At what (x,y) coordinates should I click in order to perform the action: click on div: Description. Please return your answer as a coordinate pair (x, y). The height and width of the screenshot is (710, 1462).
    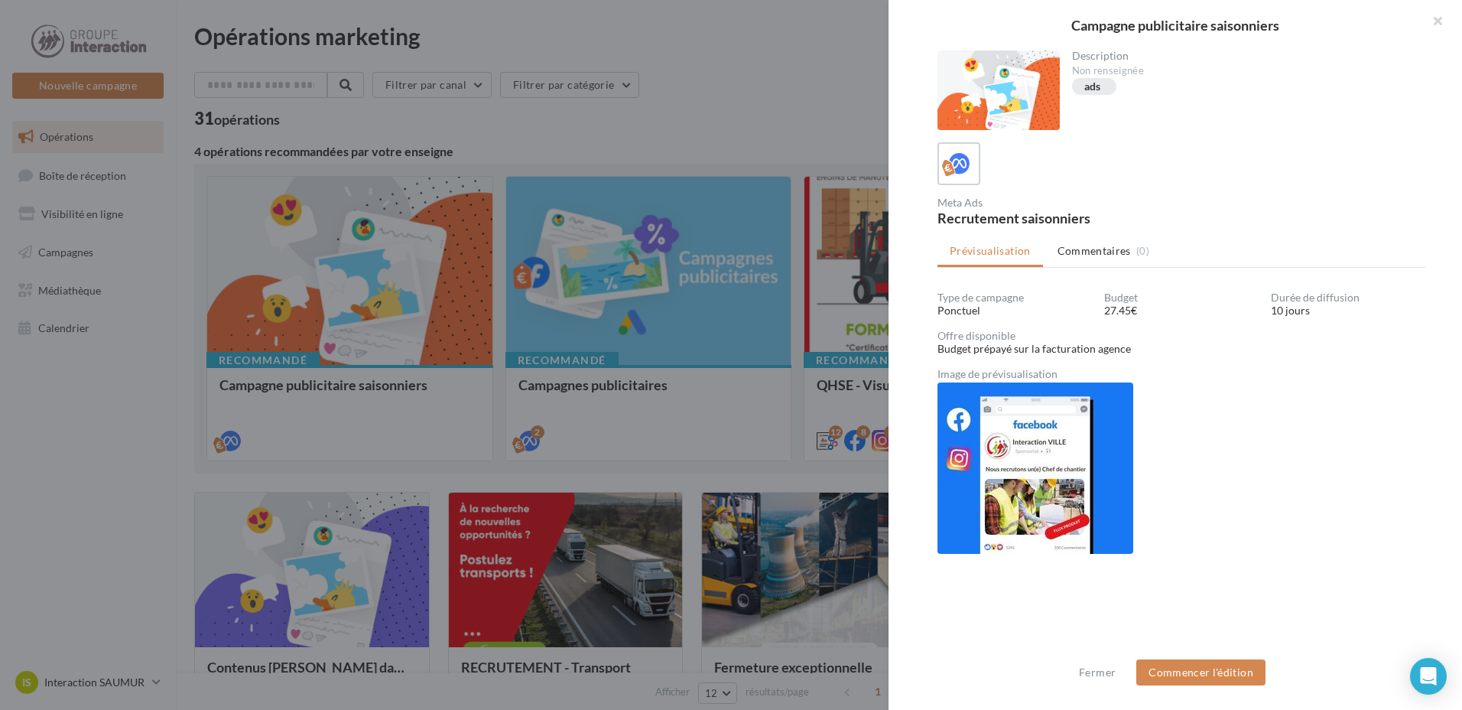
    Looking at the image, I should click on (1243, 56).